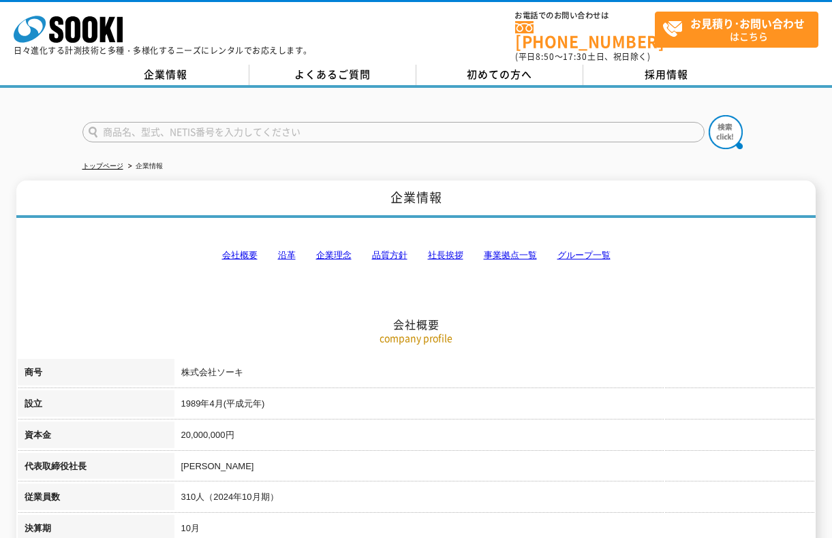 The height and width of the screenshot is (538, 832). I want to click on a: お見積り･お問い合わせはこちら, so click(736, 29).